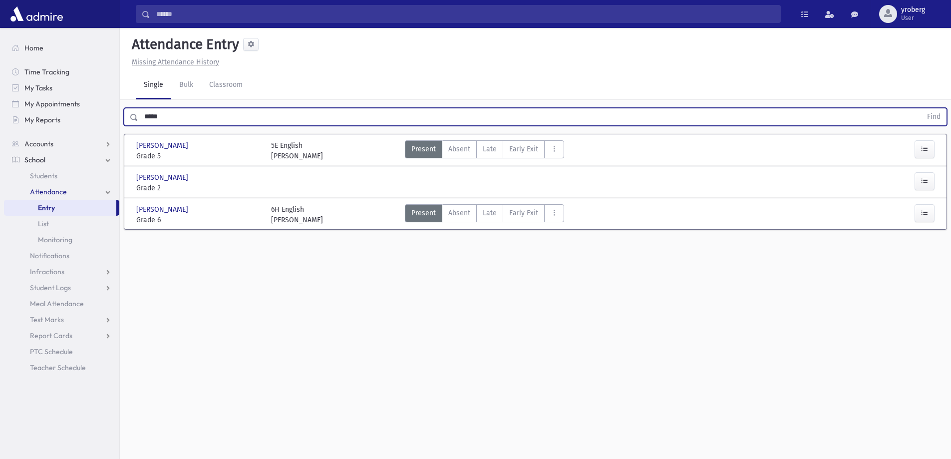  What do you see at coordinates (52, 104) in the screenshot?
I see `span: My Appointments` at bounding box center [52, 104].